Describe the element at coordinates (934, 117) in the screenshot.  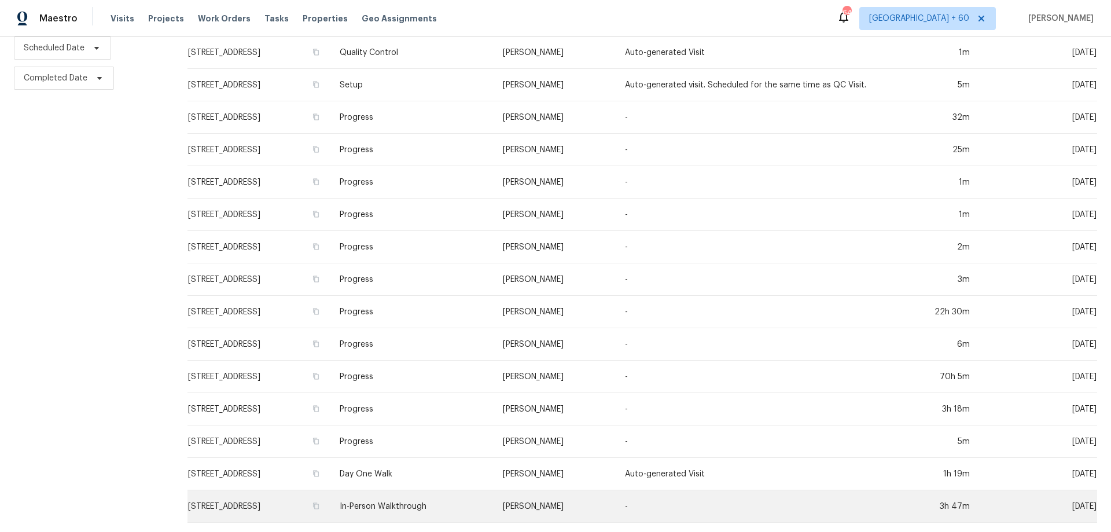
I see `td: 32m` at that location.